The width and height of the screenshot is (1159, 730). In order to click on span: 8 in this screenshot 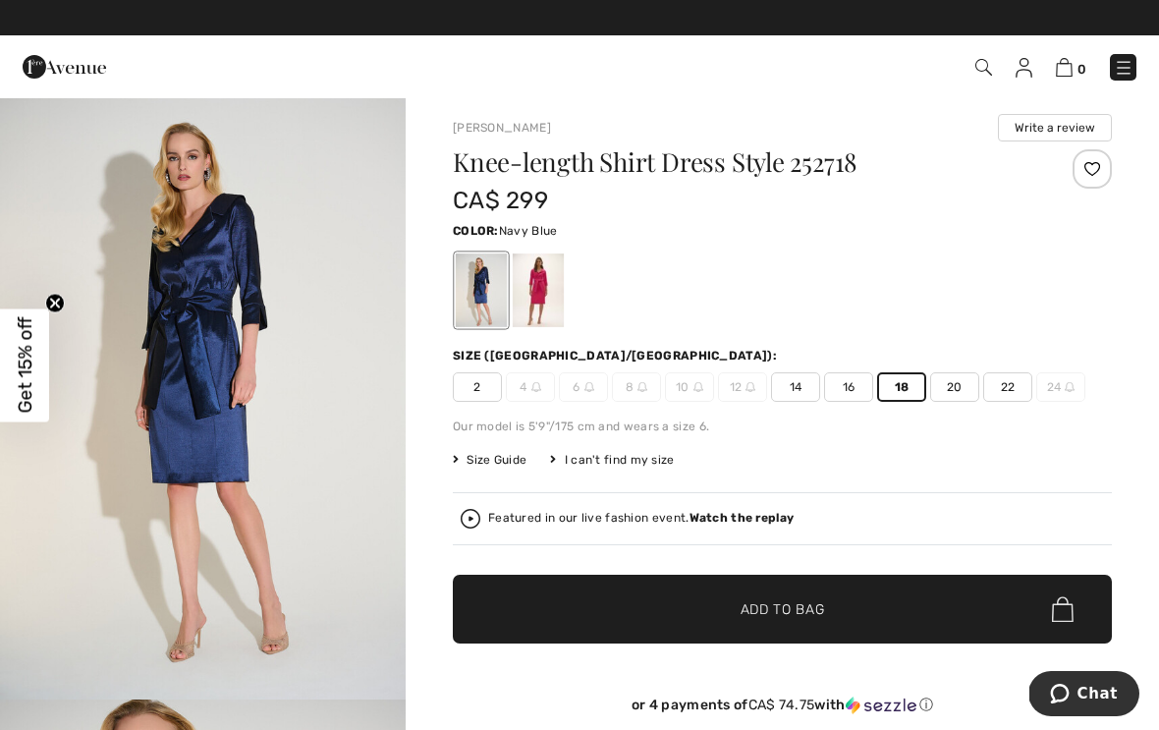, I will do `click(637, 387)`.